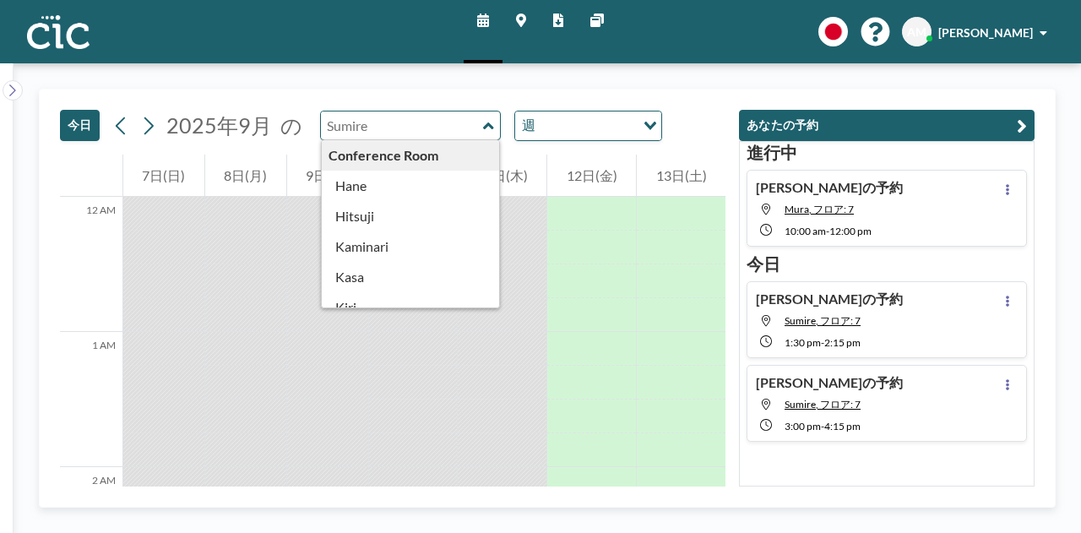 Image resolution: width=1081 pixels, height=533 pixels. Describe the element at coordinates (529, 126) in the screenshot. I see `span: 週` at that location.